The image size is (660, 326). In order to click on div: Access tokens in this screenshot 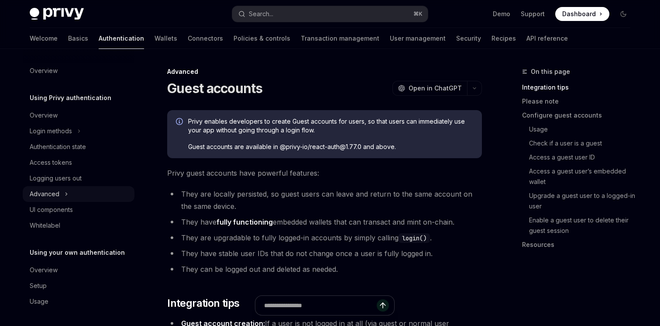, I will do `click(51, 162)`.